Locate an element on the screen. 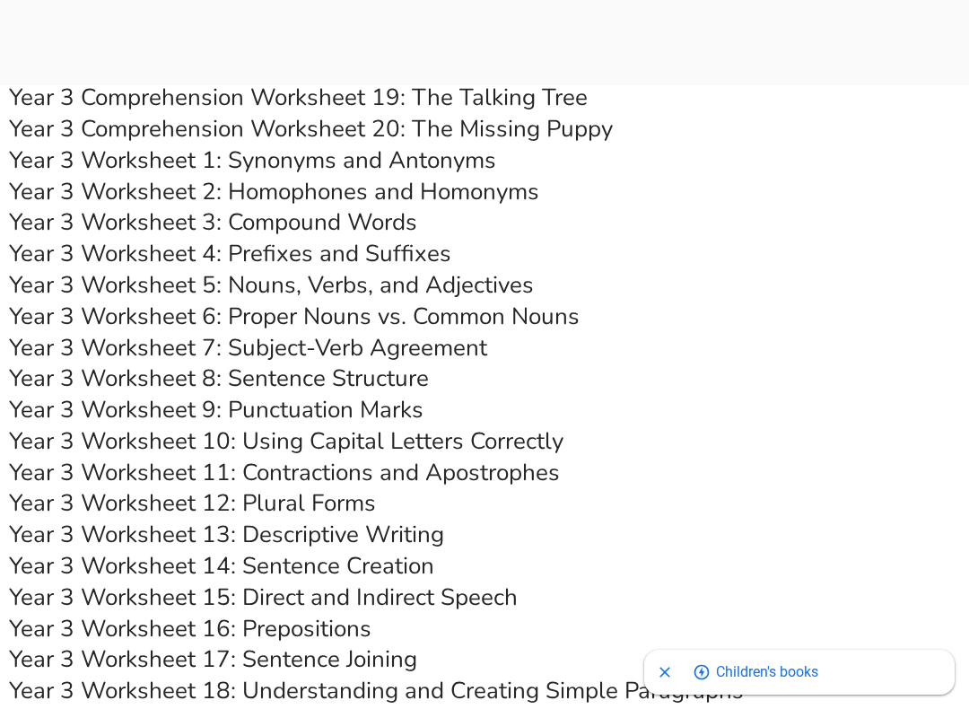 The width and height of the screenshot is (969, 709). a: Year 3 Worksheet 14: Sentence Creation is located at coordinates (222, 565).